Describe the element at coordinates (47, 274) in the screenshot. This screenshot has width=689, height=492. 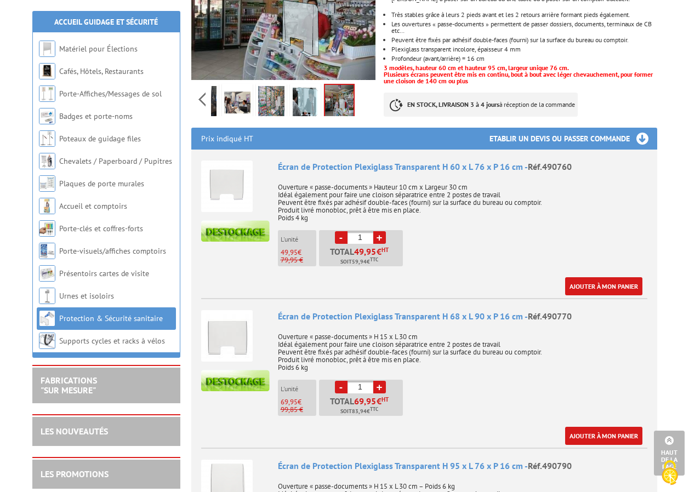
I see `img: Présentoirs cartes de visite` at that location.